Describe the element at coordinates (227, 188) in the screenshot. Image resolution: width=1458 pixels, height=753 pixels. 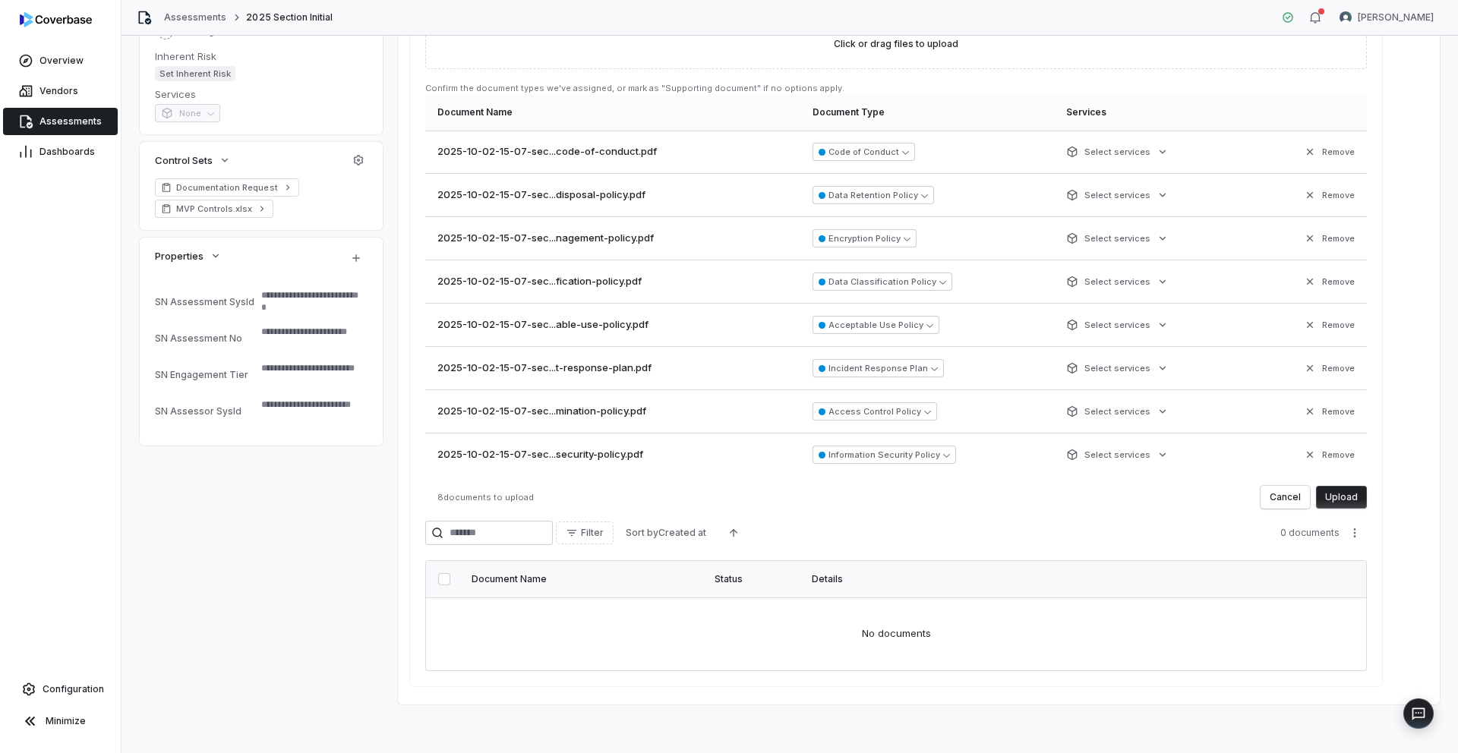
I see `span: Documentation Request` at that location.